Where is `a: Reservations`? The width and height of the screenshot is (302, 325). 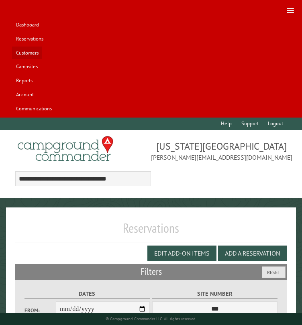
a: Reservations is located at coordinates (29, 39).